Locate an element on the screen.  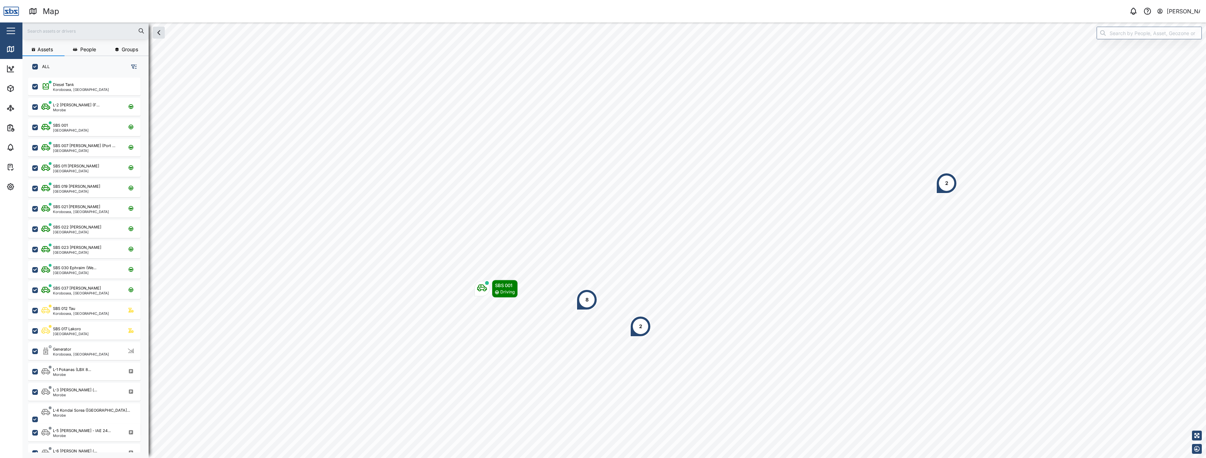
input: Search assets or drivers is located at coordinates (86, 31).